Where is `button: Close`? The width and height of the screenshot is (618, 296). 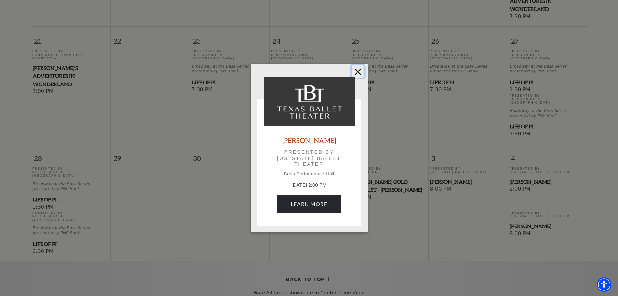
button: Close is located at coordinates (358, 71).